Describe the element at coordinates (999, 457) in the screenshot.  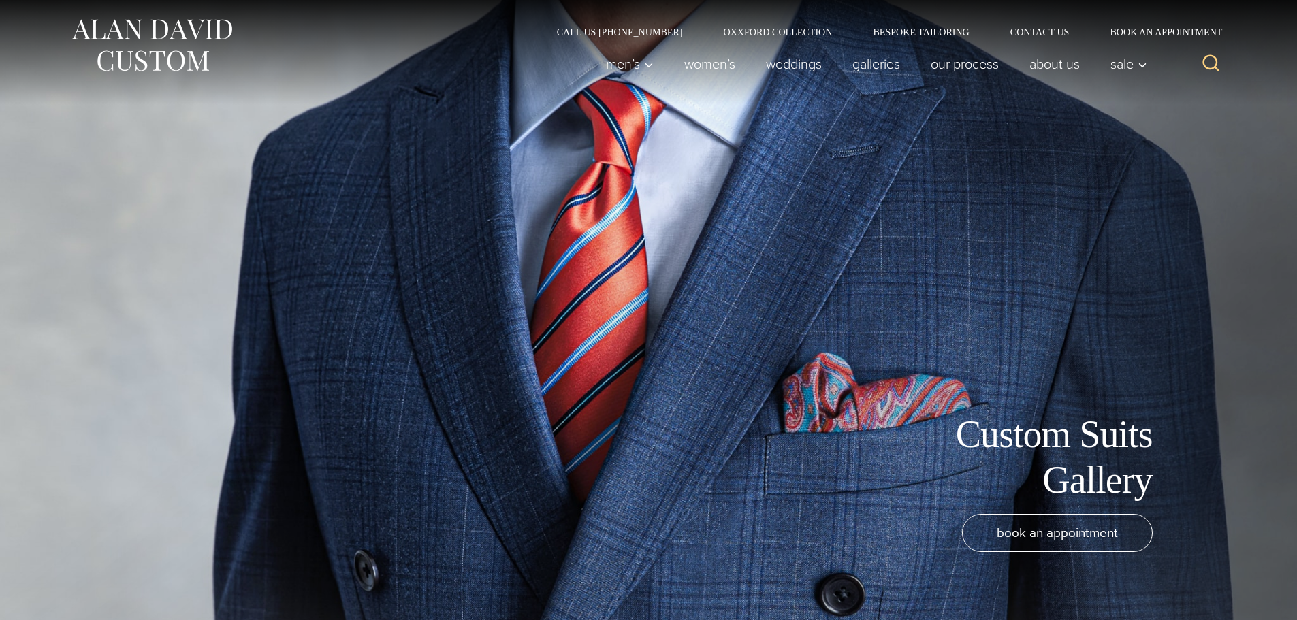
I see `h1: Custom Suits Gallery` at that location.